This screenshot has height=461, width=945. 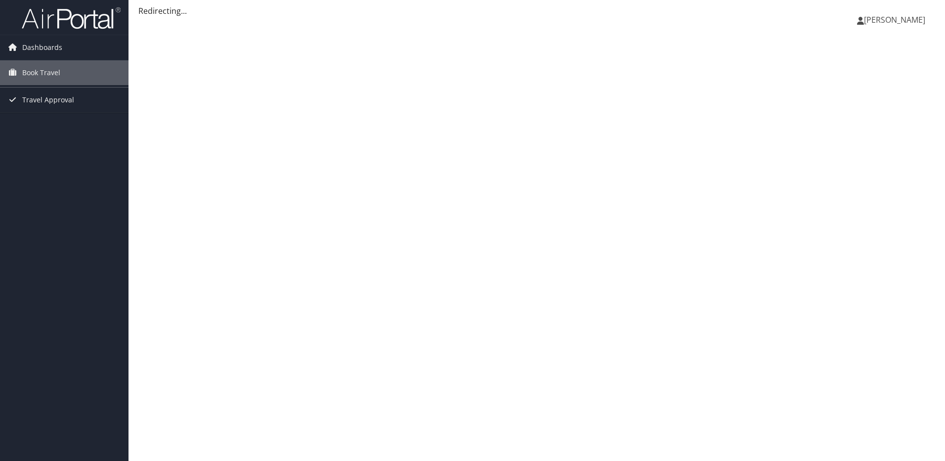 I want to click on span: Dashboards, so click(x=42, y=47).